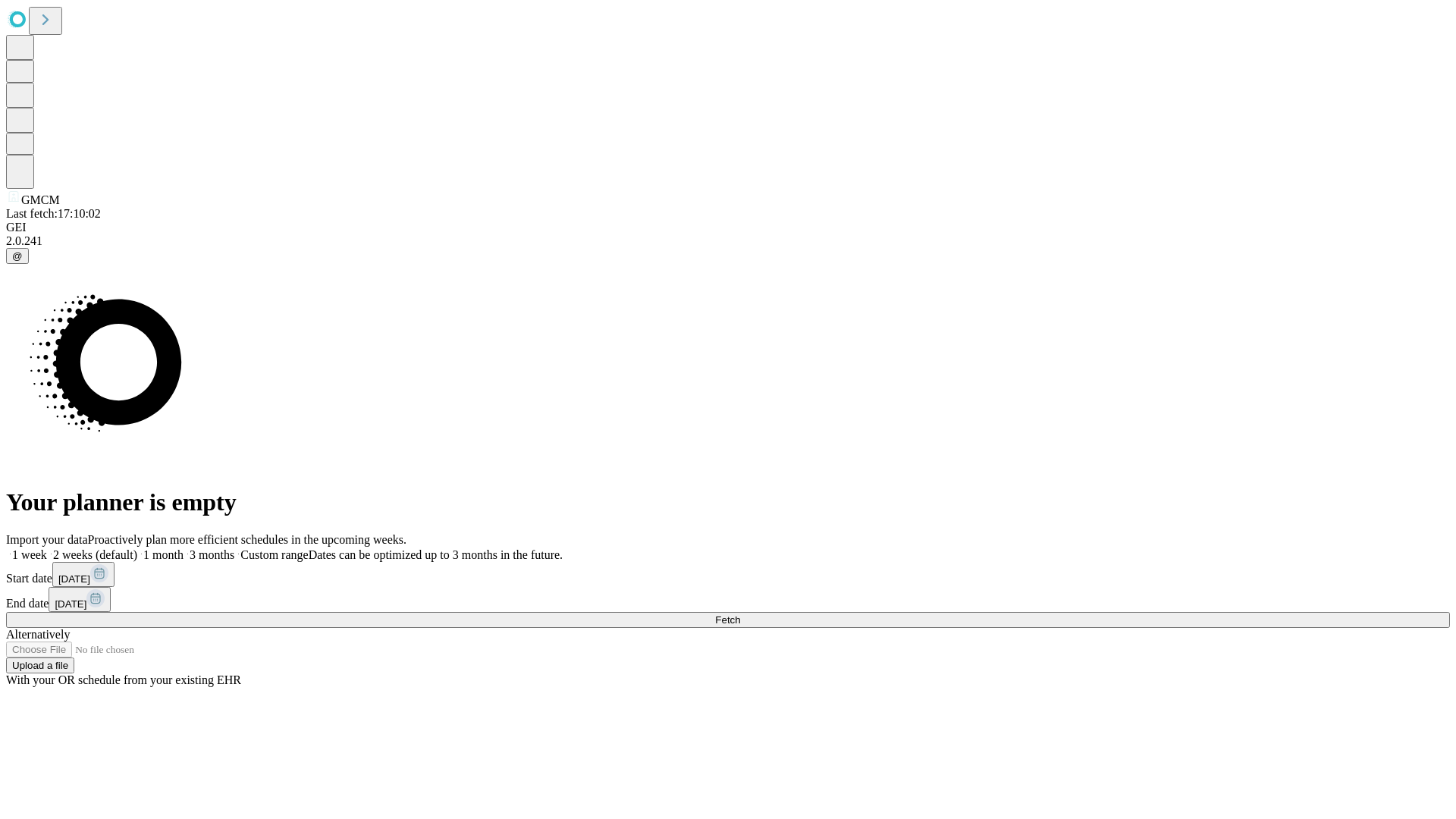  I want to click on span: Dates can be optimized up to 3 months in the future., so click(435, 555).